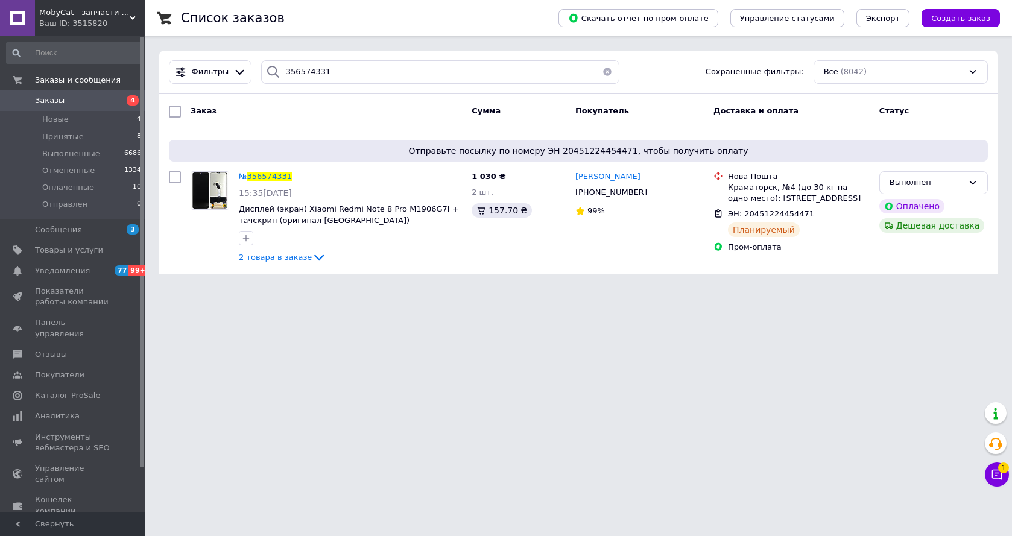 The image size is (1012, 536). Describe the element at coordinates (927, 183) in the screenshot. I see `div: Выполнен` at that location.